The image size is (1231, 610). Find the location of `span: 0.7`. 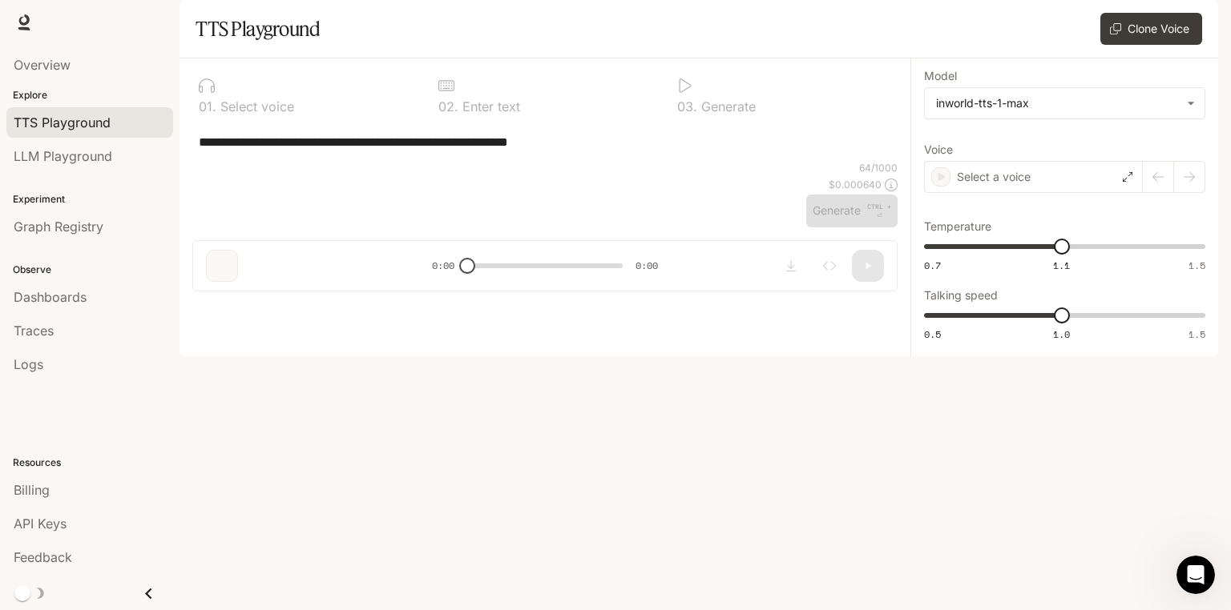

span: 0.7 is located at coordinates (932, 265).